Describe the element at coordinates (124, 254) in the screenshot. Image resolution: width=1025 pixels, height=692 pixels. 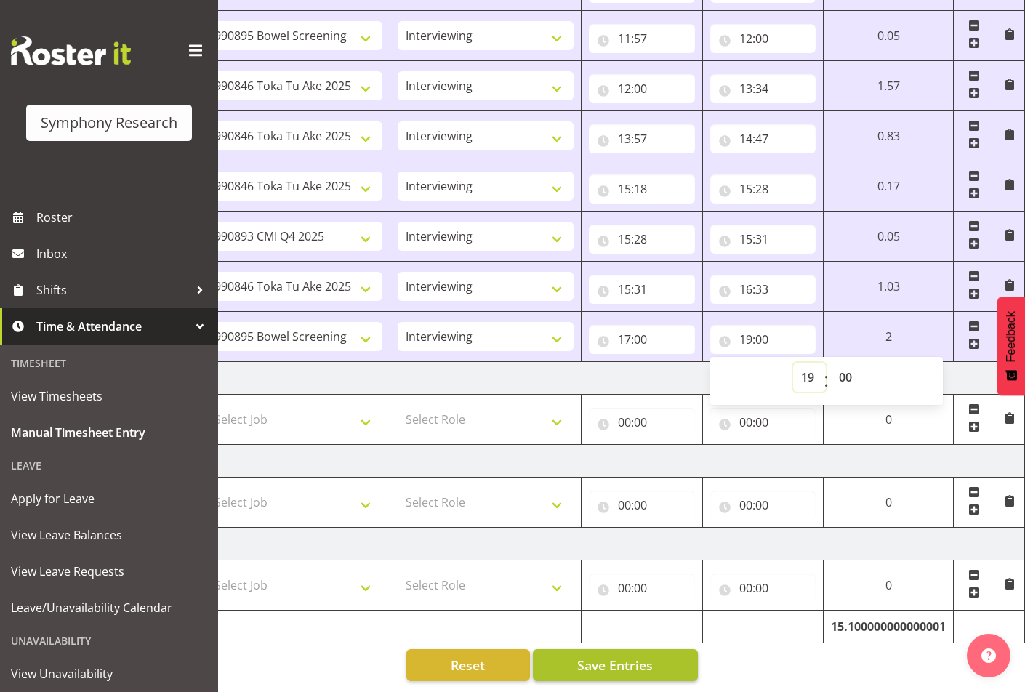
I see `span: Inbox` at that location.